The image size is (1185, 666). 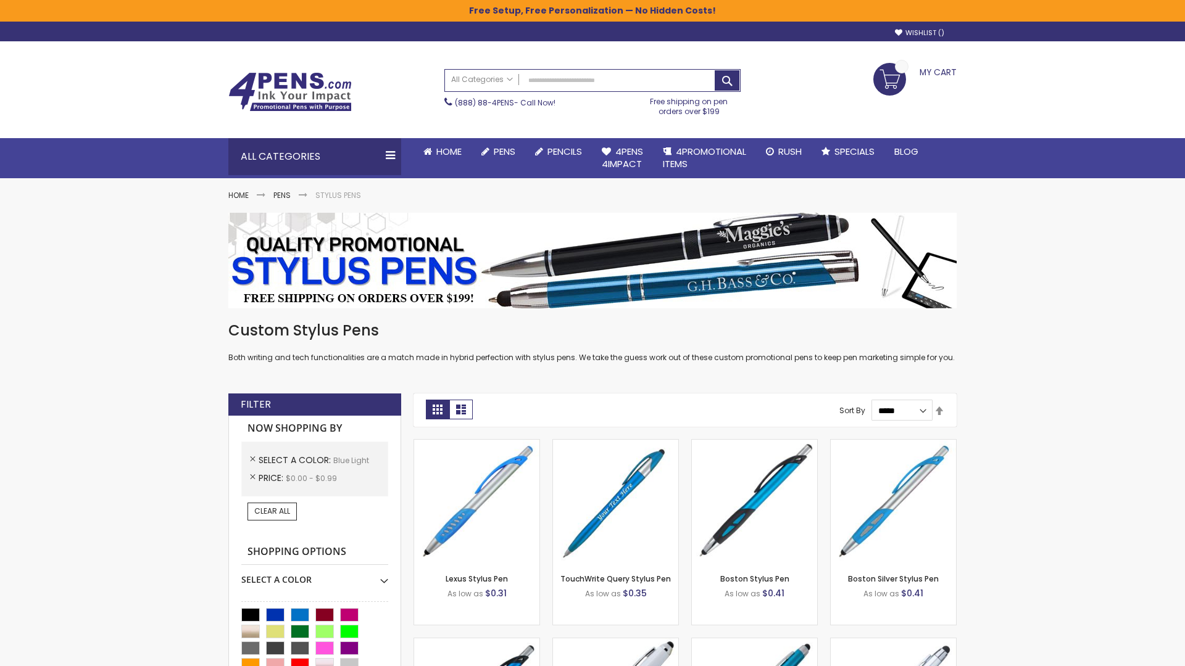 What do you see at coordinates (893, 502) in the screenshot?
I see `img: Boston Silver Stylus Pen-Blue - Light` at bounding box center [893, 502].